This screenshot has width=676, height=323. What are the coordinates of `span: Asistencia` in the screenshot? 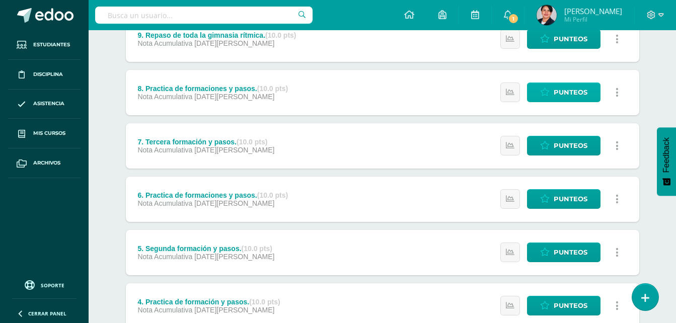 It's located at (49, 104).